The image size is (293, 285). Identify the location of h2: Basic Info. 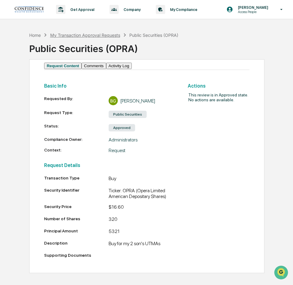
(108, 86).